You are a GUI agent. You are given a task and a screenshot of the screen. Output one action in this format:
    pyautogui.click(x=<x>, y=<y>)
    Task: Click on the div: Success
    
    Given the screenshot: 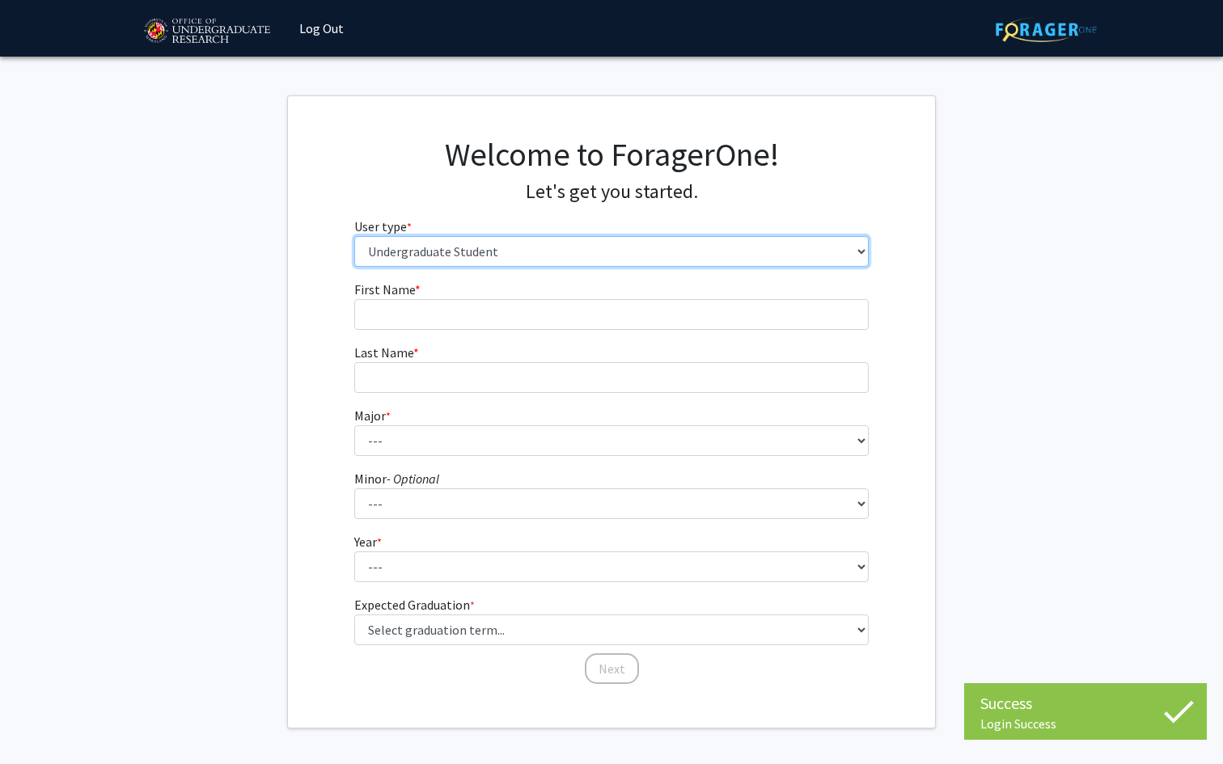 What is the action you would take?
    pyautogui.click(x=1085, y=704)
    